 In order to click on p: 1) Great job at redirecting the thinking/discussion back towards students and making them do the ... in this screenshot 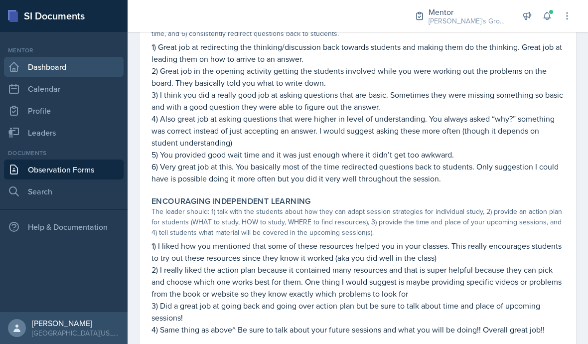, I will do `click(358, 53)`.